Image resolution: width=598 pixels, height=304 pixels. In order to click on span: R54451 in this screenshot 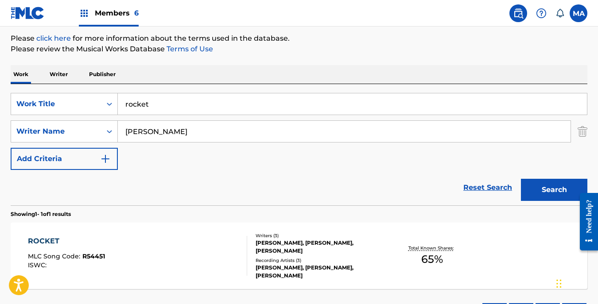, I will do `click(93, 257)`.